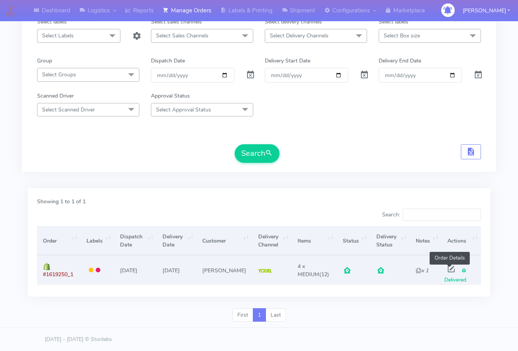 The height and width of the screenshot is (351, 518). What do you see at coordinates (299, 35) in the screenshot?
I see `span: Select Delivery Channels` at bounding box center [299, 35].